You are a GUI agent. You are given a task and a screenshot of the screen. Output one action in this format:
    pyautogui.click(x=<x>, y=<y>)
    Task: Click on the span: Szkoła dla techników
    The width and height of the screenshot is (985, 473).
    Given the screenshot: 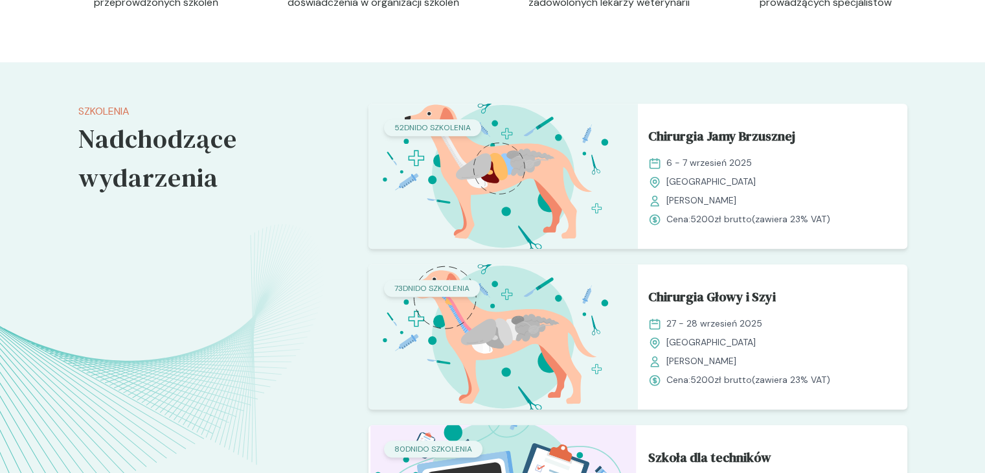 What is the action you would take?
    pyautogui.click(x=710, y=460)
    